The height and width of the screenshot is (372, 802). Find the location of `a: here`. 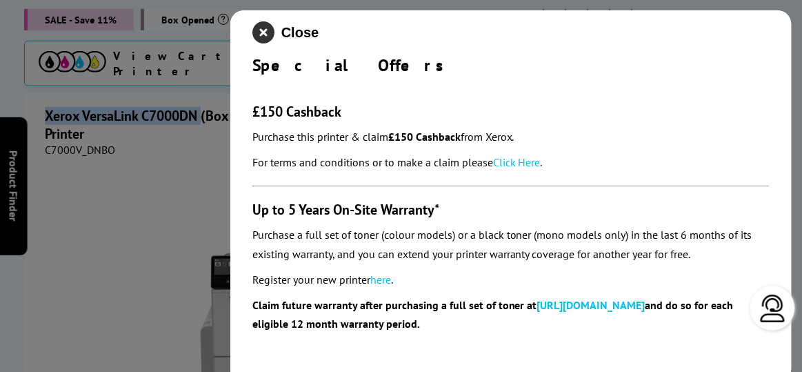

a: here is located at coordinates (381, 279).